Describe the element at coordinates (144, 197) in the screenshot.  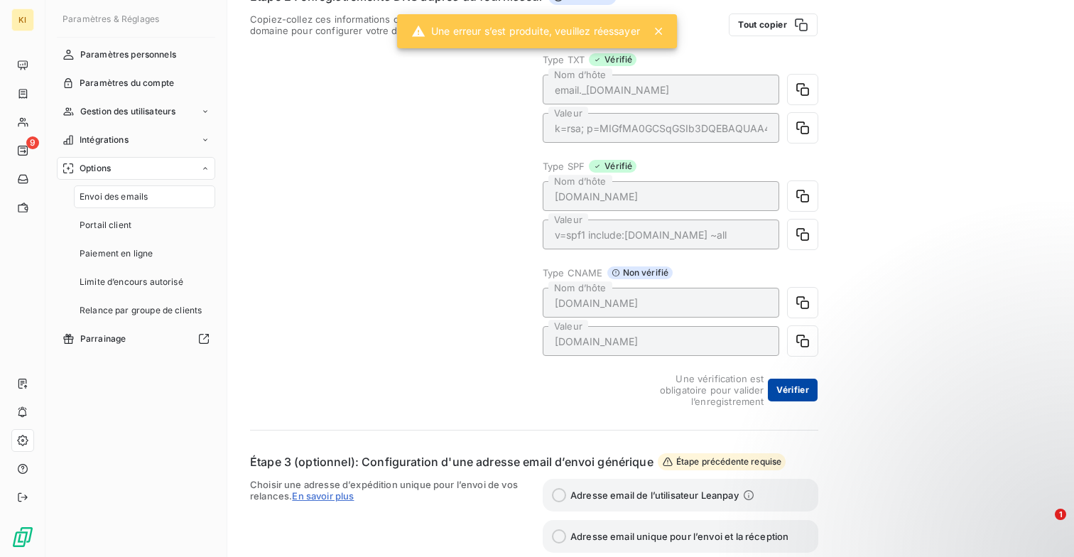
I see `a: Envoi des emails` at that location.